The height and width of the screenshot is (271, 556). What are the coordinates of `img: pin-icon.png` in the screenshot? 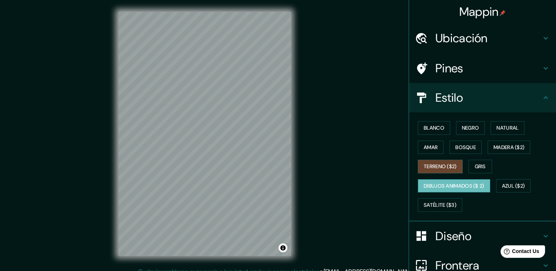 It's located at (503, 13).